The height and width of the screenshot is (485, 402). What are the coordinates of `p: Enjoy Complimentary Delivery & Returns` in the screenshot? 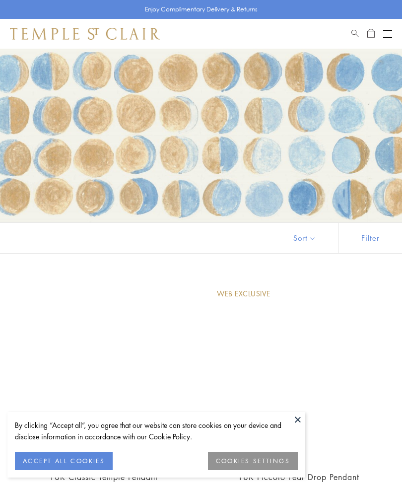 It's located at (201, 9).